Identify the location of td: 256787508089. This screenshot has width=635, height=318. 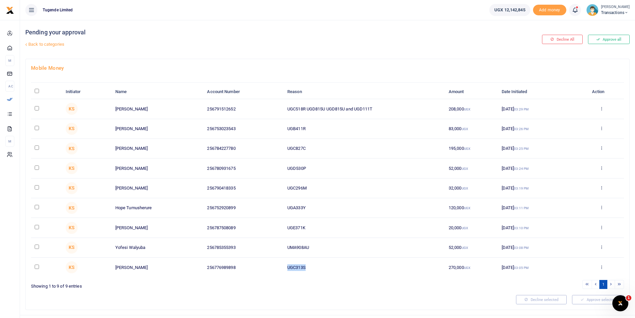
(243, 227).